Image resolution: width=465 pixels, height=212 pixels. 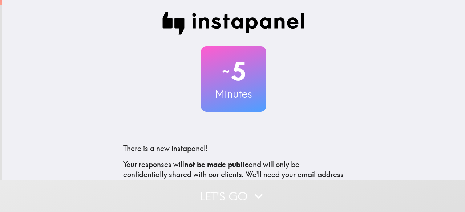 What do you see at coordinates (165, 148) in the screenshot?
I see `span: There is a new instapanel!` at bounding box center [165, 148].